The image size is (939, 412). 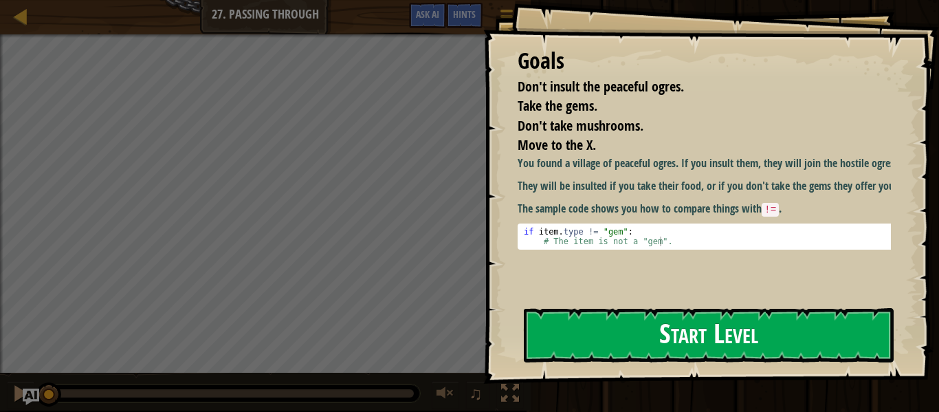 I want to click on span: Move to the X., so click(x=557, y=144).